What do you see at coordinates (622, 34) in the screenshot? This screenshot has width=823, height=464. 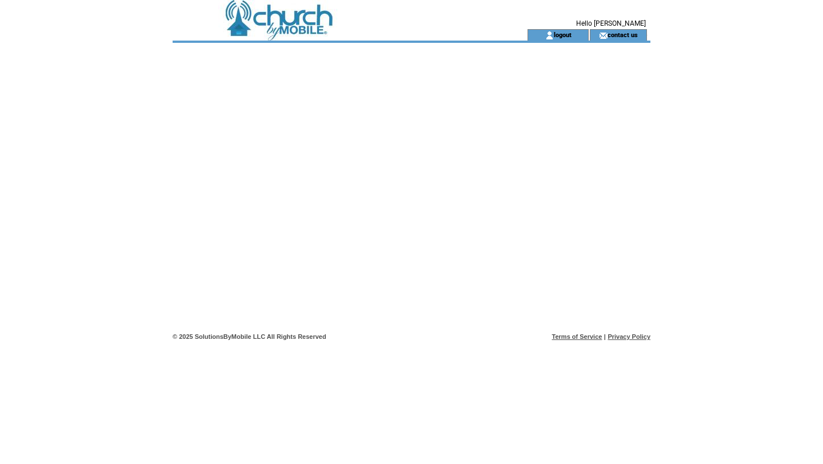 I see `a: contact us` at bounding box center [622, 34].